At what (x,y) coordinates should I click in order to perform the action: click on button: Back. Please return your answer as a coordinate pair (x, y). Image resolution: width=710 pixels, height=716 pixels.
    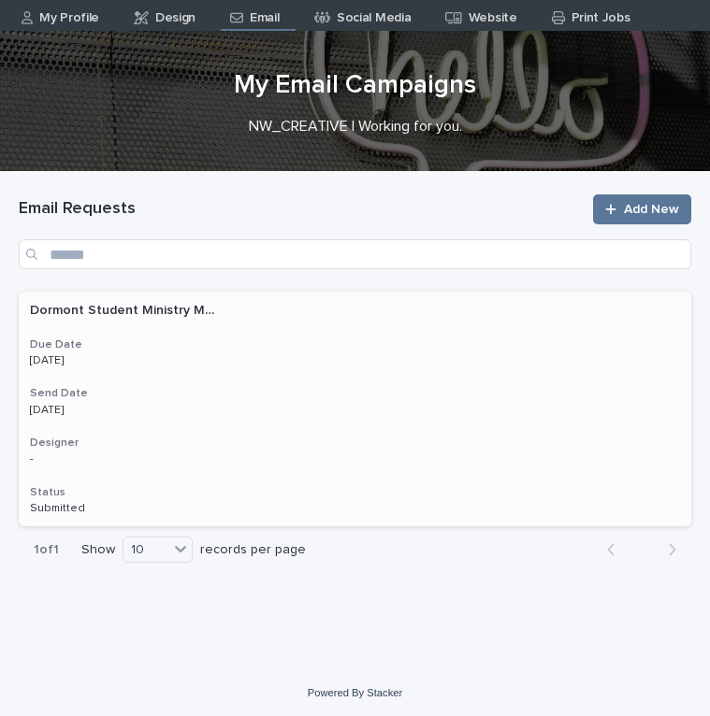
    Looking at the image, I should click on (616, 550).